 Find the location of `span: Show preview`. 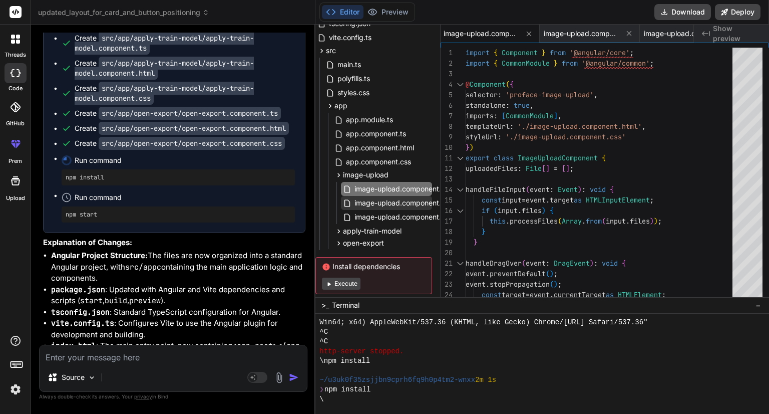

span: Show preview is located at coordinates (737, 34).